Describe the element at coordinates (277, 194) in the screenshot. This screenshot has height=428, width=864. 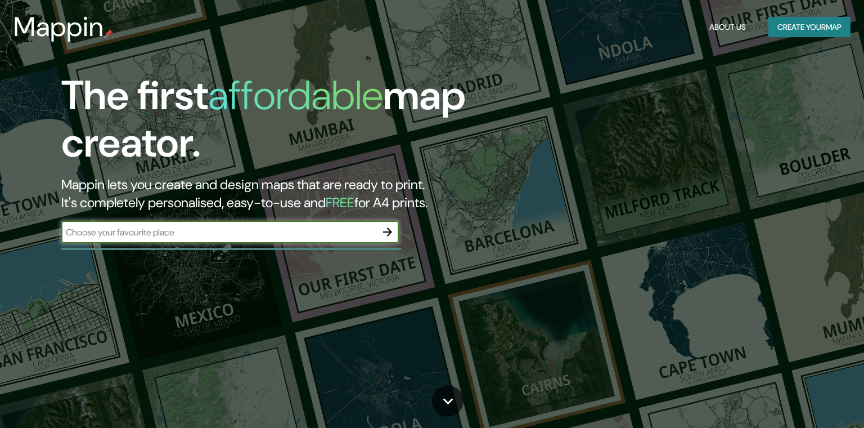
I see `h2: Mappin lets you create and design maps that are ready to print. It's completely personalised, eas...` at that location.